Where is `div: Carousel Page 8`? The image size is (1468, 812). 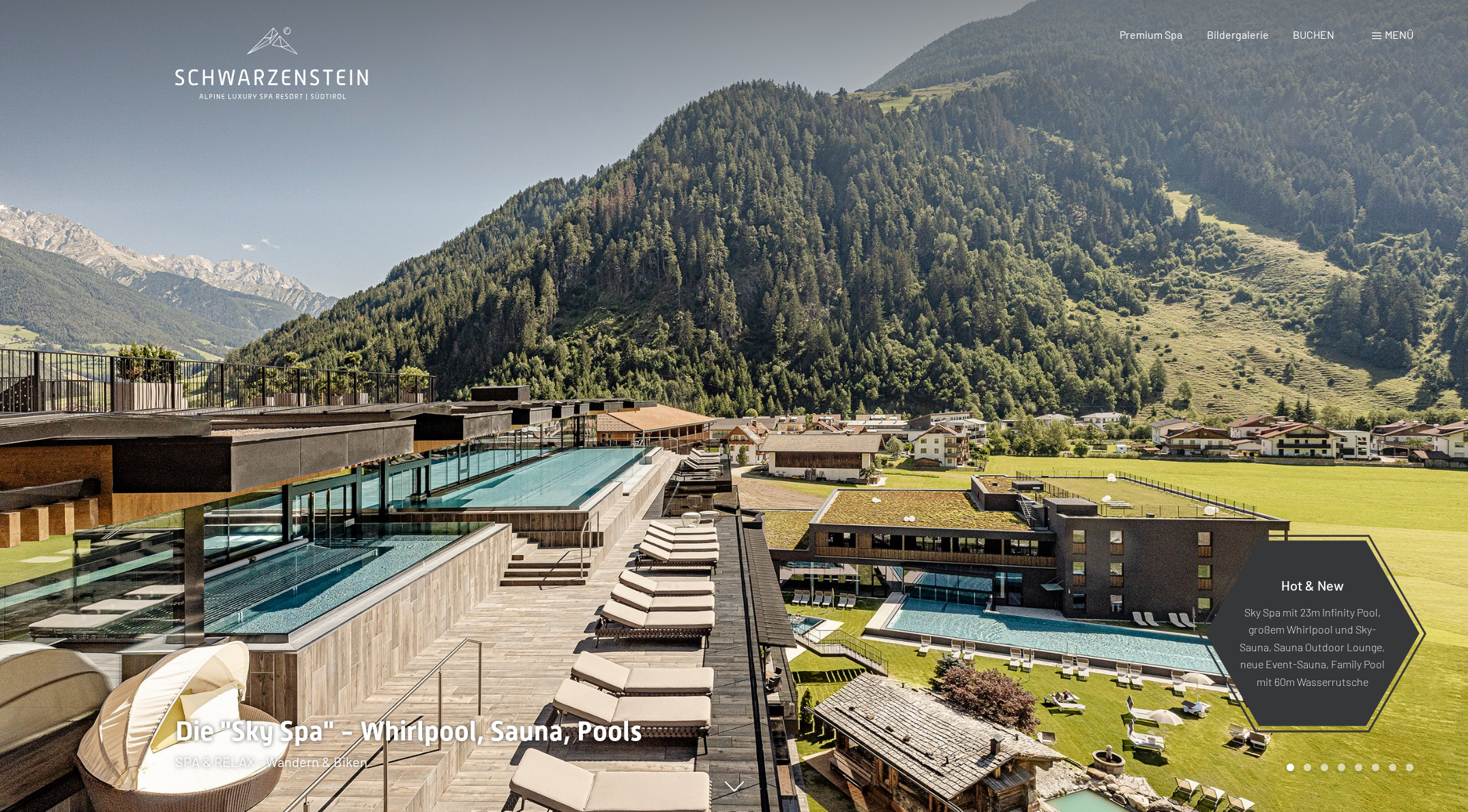 div: Carousel Page 8 is located at coordinates (1409, 768).